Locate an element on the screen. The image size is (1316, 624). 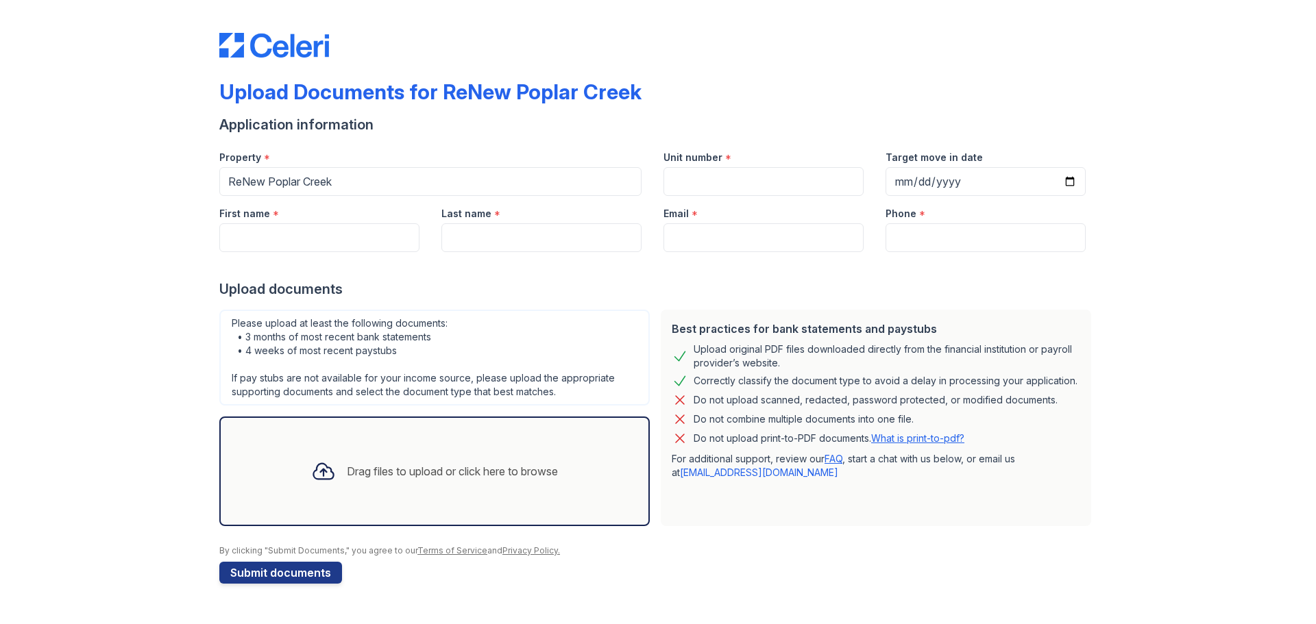
label: Last name is located at coordinates (466, 214).